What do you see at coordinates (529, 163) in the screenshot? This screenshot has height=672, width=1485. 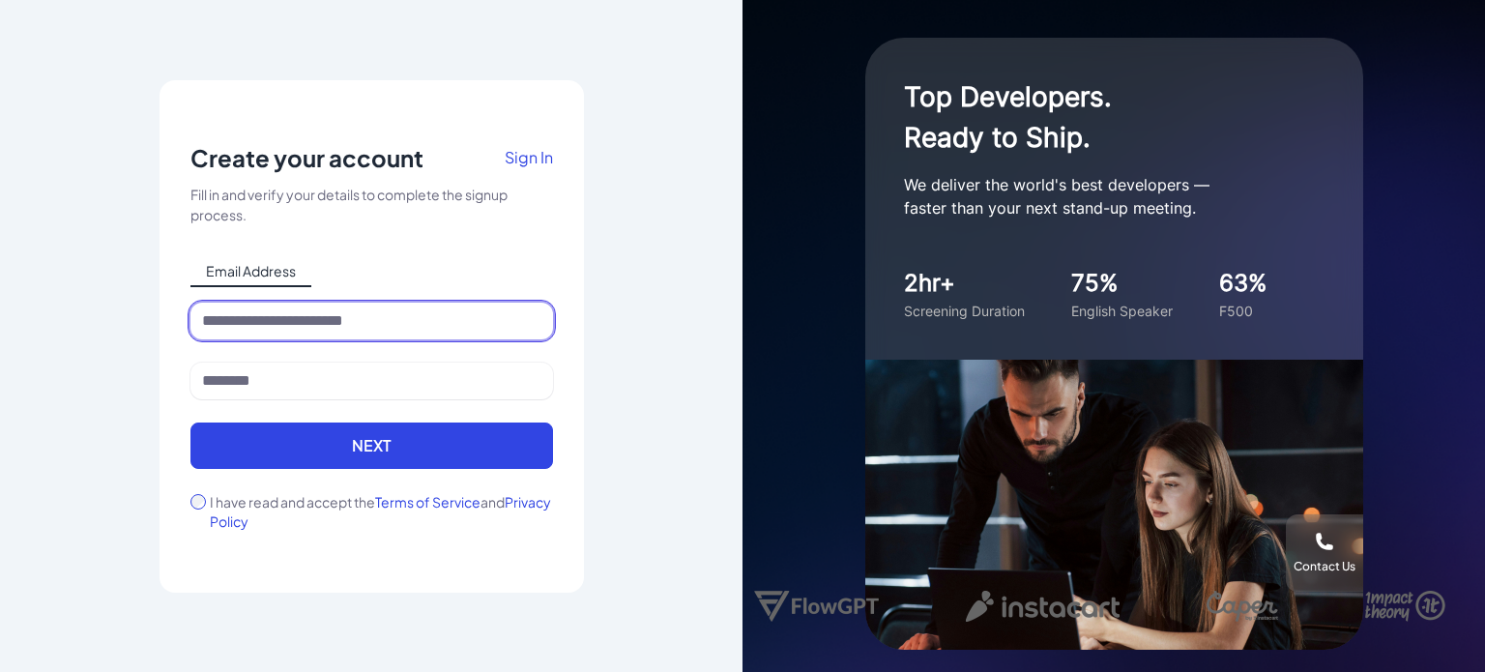 I see `a: Sign In` at bounding box center [529, 163].